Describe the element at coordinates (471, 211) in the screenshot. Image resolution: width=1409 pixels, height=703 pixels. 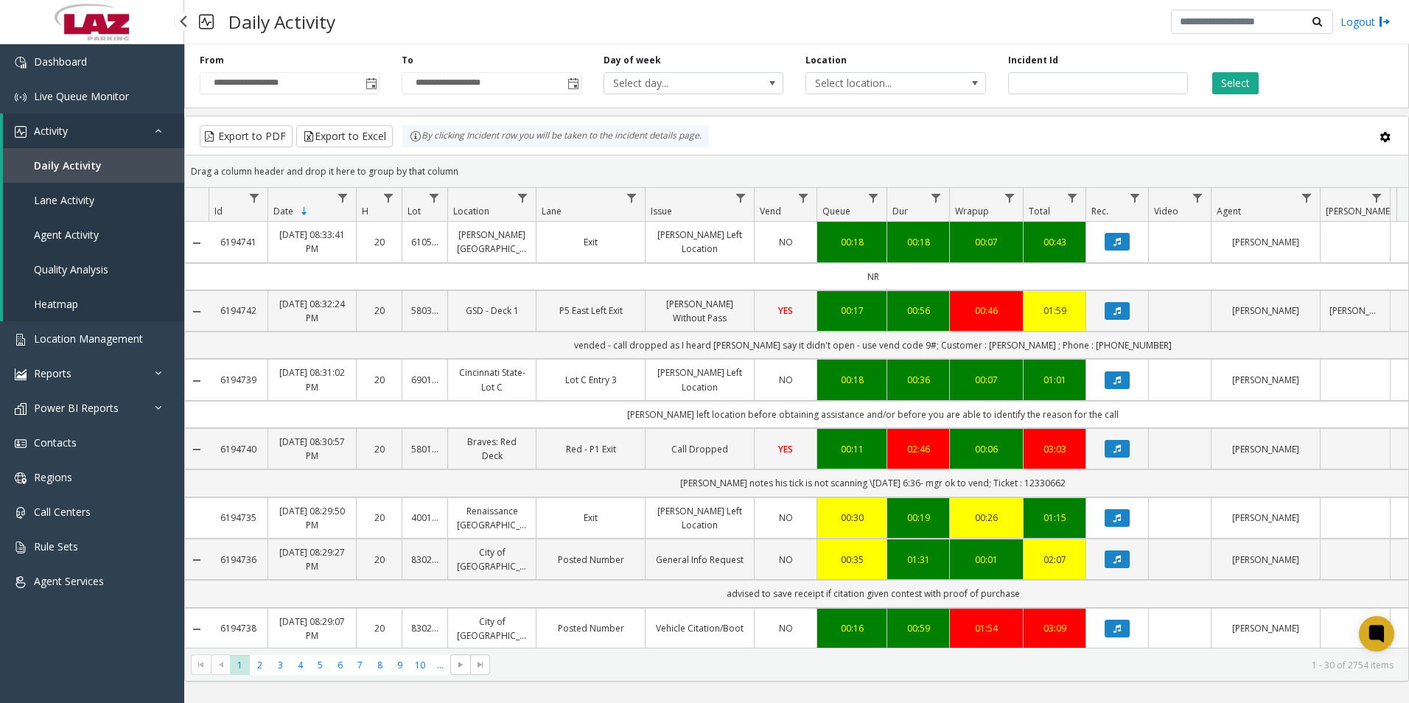
I see `span: Location` at that location.